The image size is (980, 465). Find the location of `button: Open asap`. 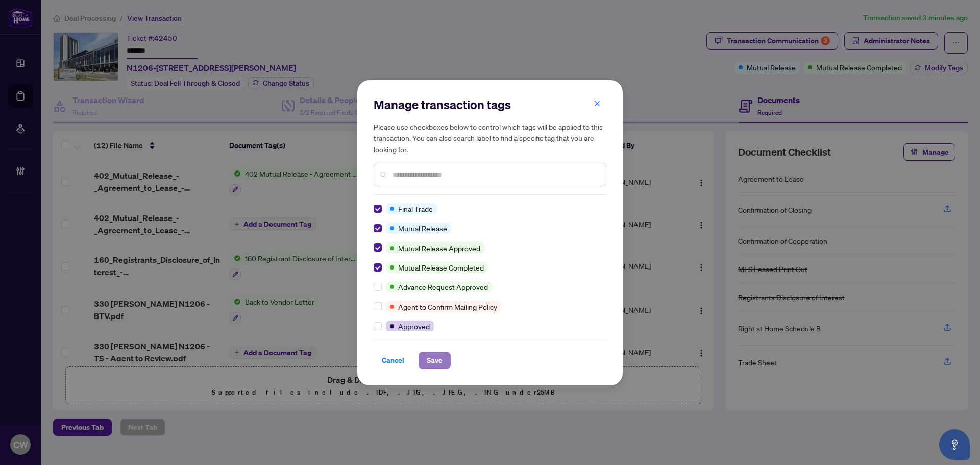

button: Open asap is located at coordinates (955, 445).